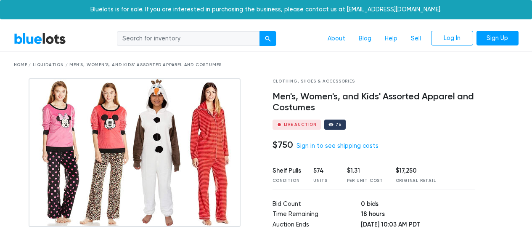 The image size is (532, 232). What do you see at coordinates (283, 145) in the screenshot?
I see `h4: $750` at bounding box center [283, 145].